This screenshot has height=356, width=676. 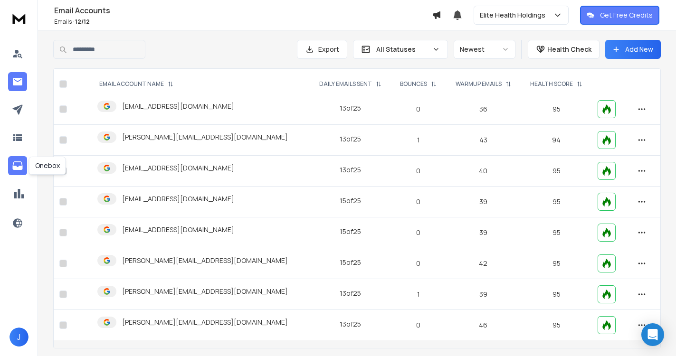 What do you see at coordinates (484, 49) in the screenshot?
I see `button: Newest` at bounding box center [484, 49].